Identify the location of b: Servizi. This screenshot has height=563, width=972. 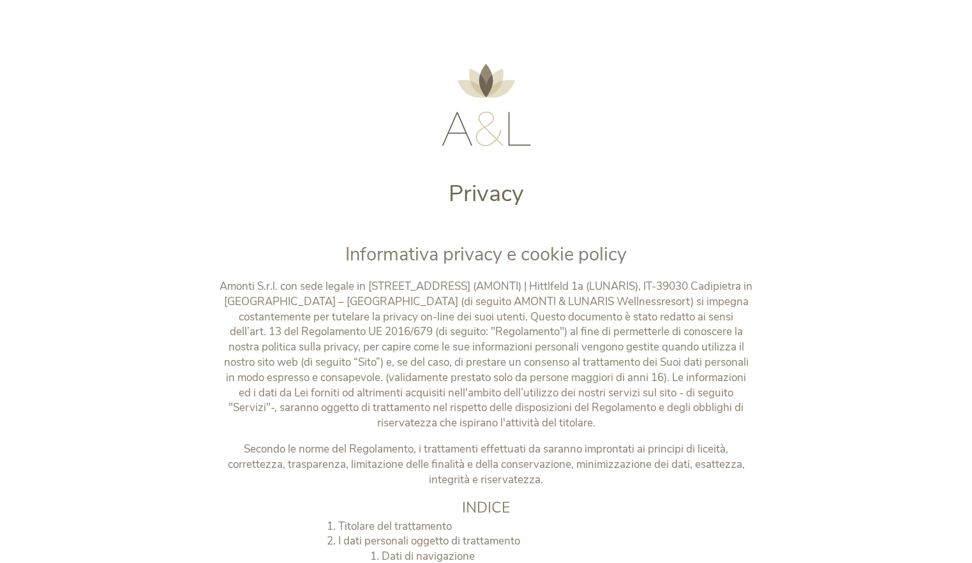
(250, 407).